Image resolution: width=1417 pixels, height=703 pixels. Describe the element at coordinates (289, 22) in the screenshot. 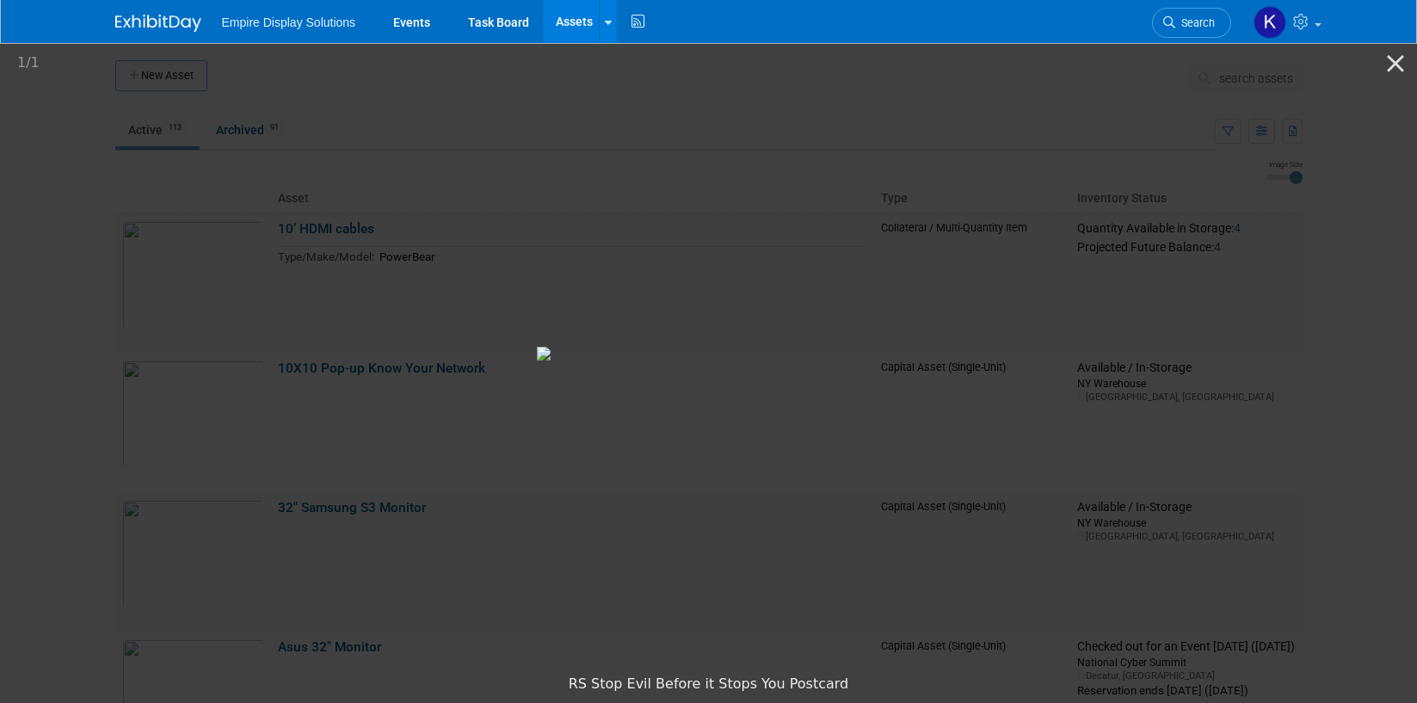

I see `span: Empire Display Solutions` at that location.